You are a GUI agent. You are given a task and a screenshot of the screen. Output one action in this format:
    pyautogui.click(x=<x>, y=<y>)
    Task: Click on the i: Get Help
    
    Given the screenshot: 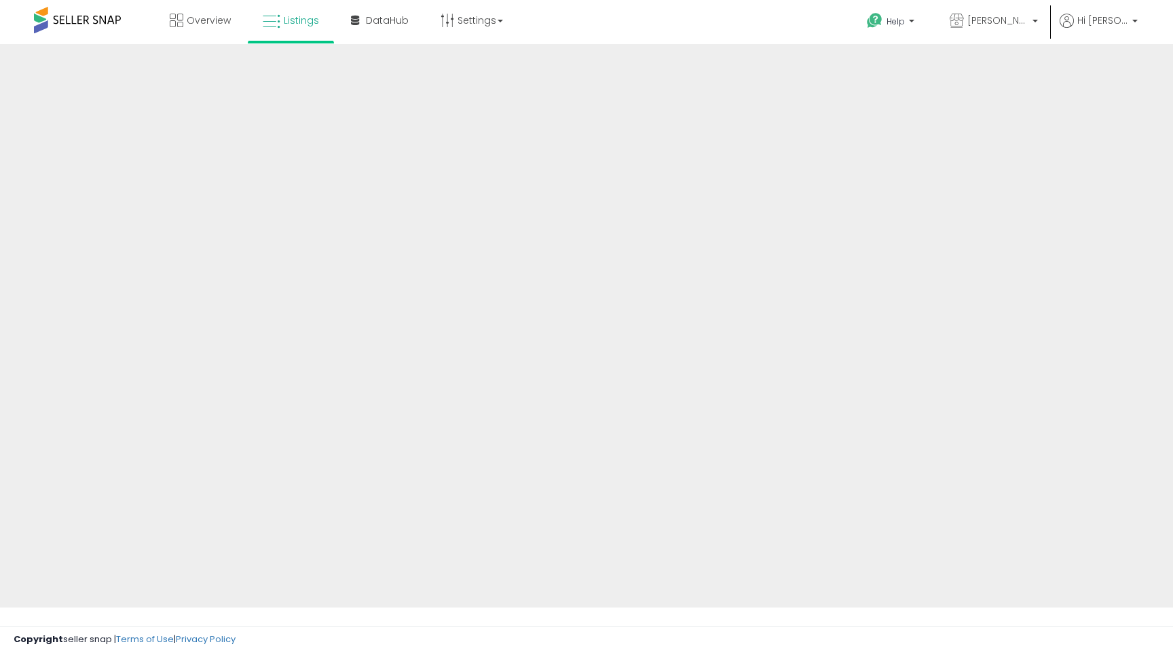 What is the action you would take?
    pyautogui.click(x=875, y=20)
    